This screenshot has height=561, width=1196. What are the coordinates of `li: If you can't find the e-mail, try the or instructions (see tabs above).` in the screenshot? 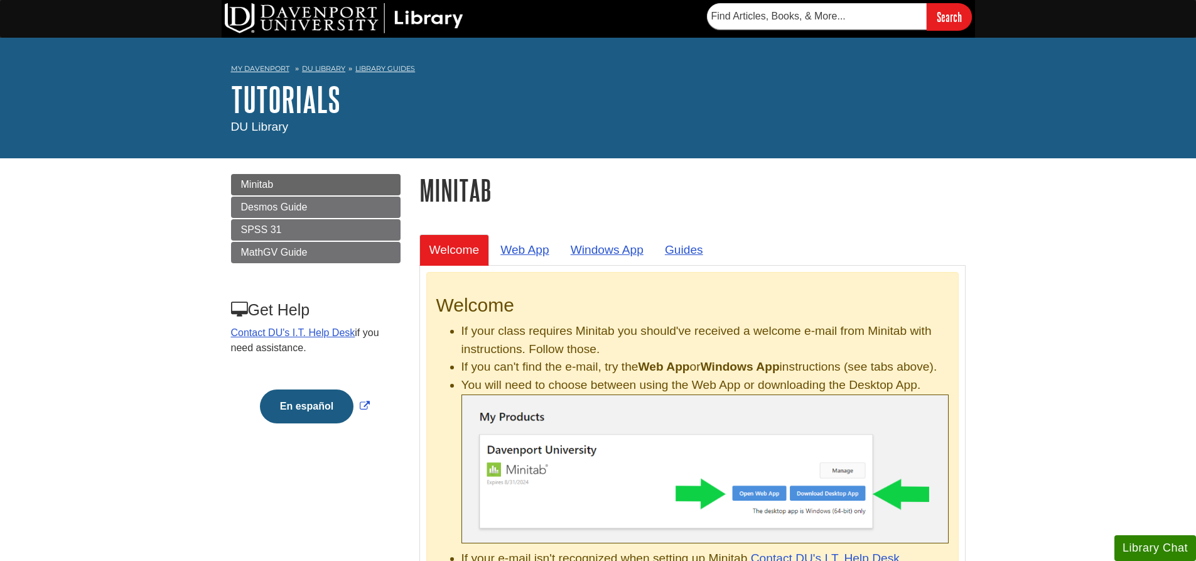 It's located at (705, 367).